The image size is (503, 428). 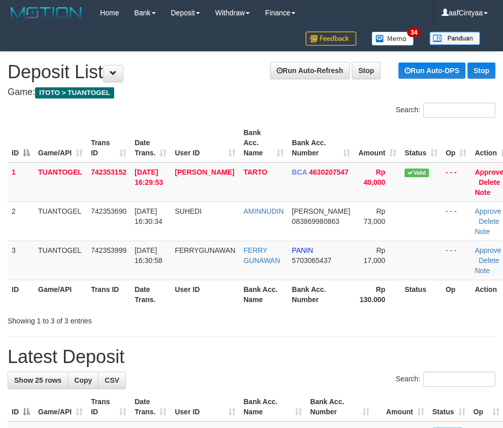 What do you see at coordinates (105, 319) in the screenshot?
I see `div: Showing 1 to 3 of 3 entries` at bounding box center [105, 319].